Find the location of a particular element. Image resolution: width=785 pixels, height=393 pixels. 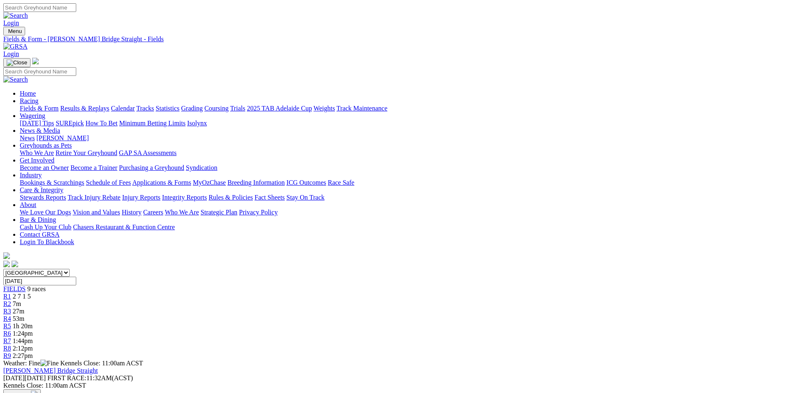

a: Retire Your Greyhound is located at coordinates (86, 152).